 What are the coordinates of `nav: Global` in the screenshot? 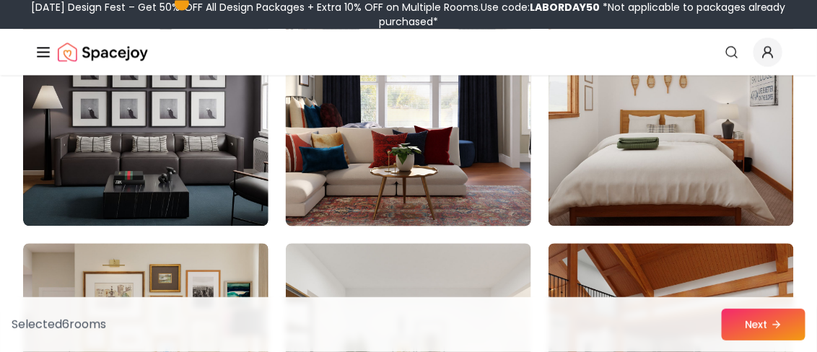 It's located at (409, 52).